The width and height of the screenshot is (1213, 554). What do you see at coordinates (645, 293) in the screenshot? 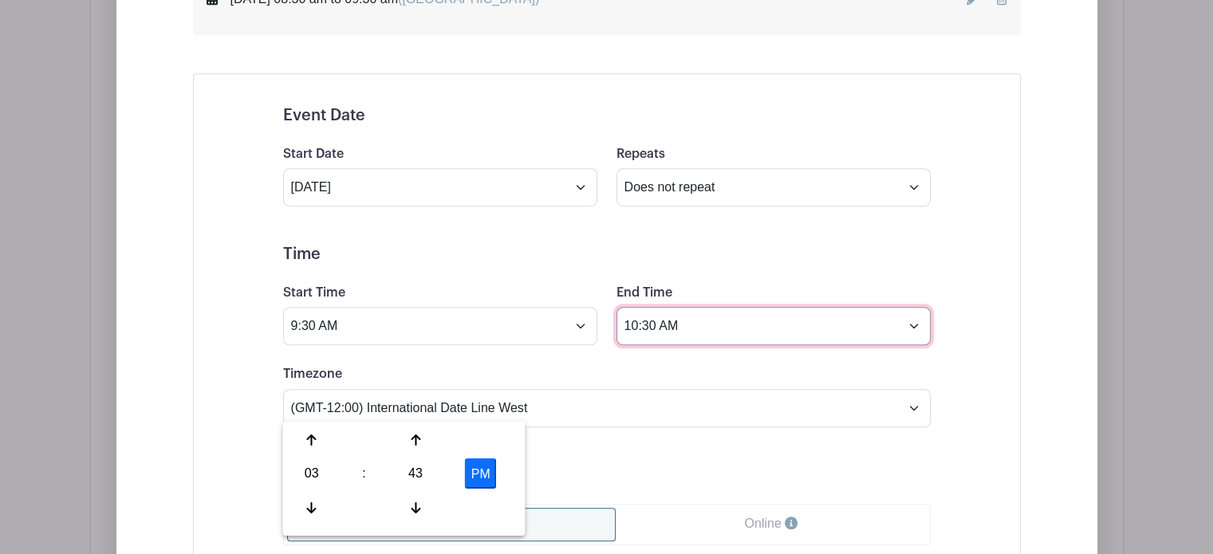
I see `label: End Time` at bounding box center [645, 293].